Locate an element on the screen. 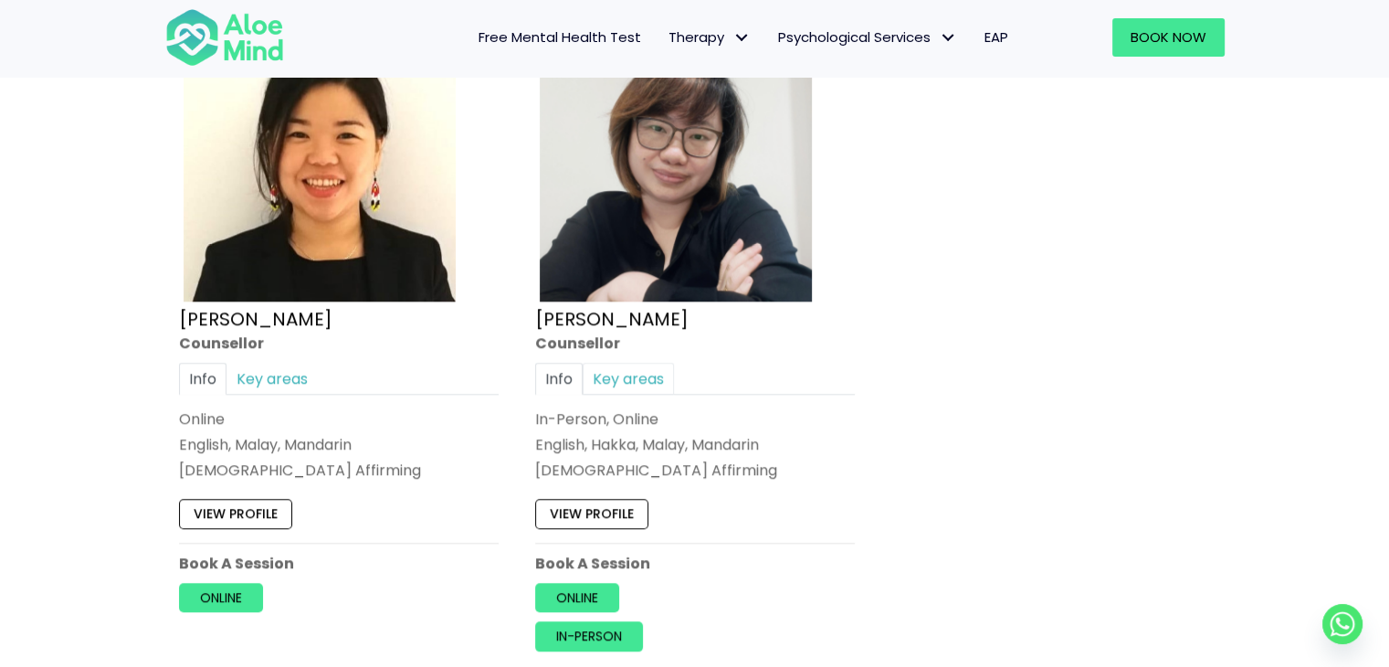 The height and width of the screenshot is (667, 1389). div: In-Person, Online is located at coordinates (695, 418).